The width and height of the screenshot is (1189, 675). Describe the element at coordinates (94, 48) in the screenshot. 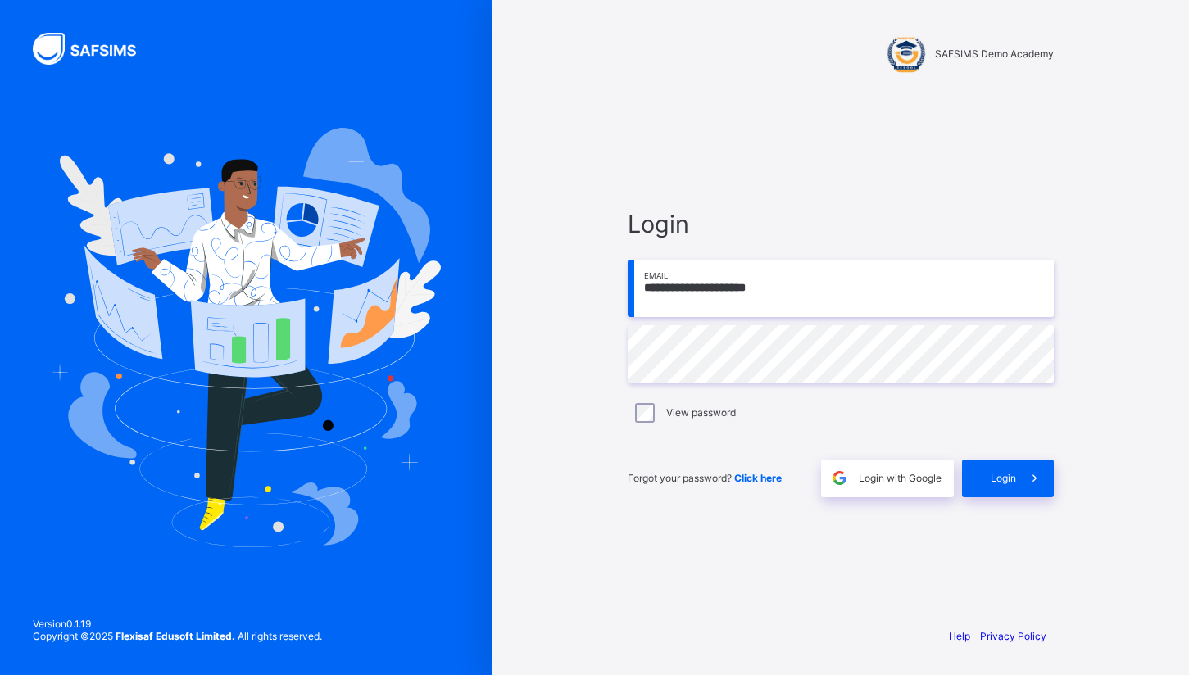

I see `img: SAFSIMS Logo` at that location.